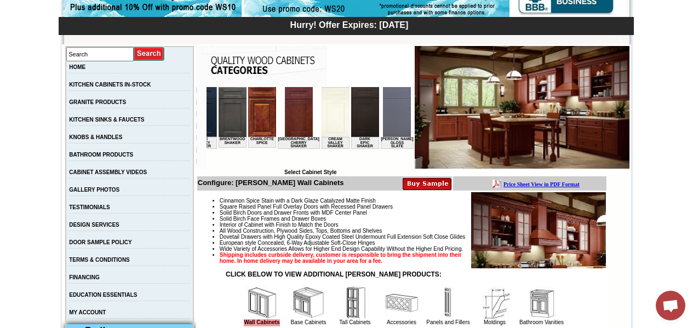  I want to click on td: Dark Epic Shaker, so click(158, 56).